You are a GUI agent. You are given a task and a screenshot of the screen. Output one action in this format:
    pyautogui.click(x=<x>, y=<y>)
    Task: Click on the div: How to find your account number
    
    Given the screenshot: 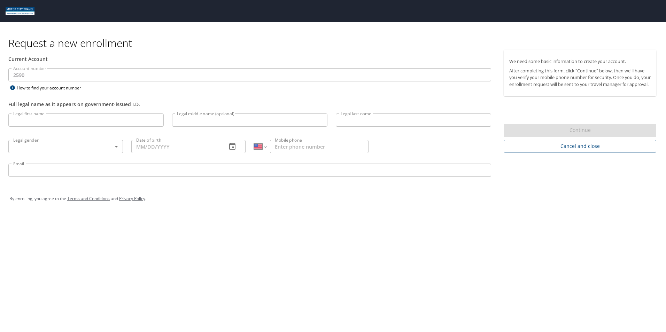 What is the action you would take?
    pyautogui.click(x=52, y=88)
    